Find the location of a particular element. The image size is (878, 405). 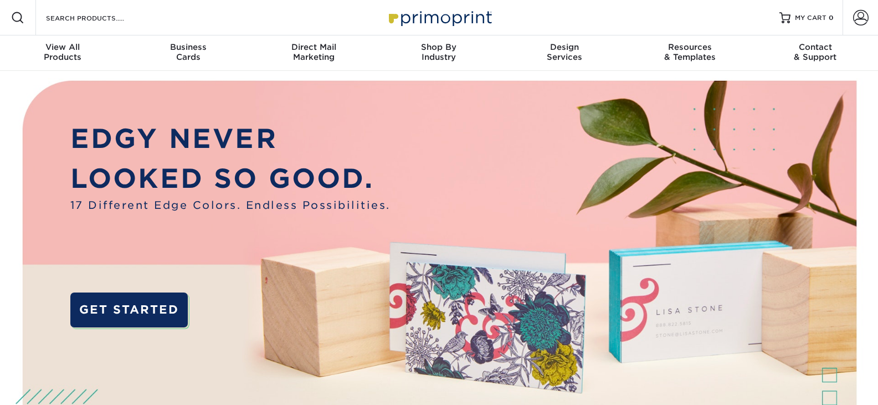

a: GET STARTED is located at coordinates (129, 310).